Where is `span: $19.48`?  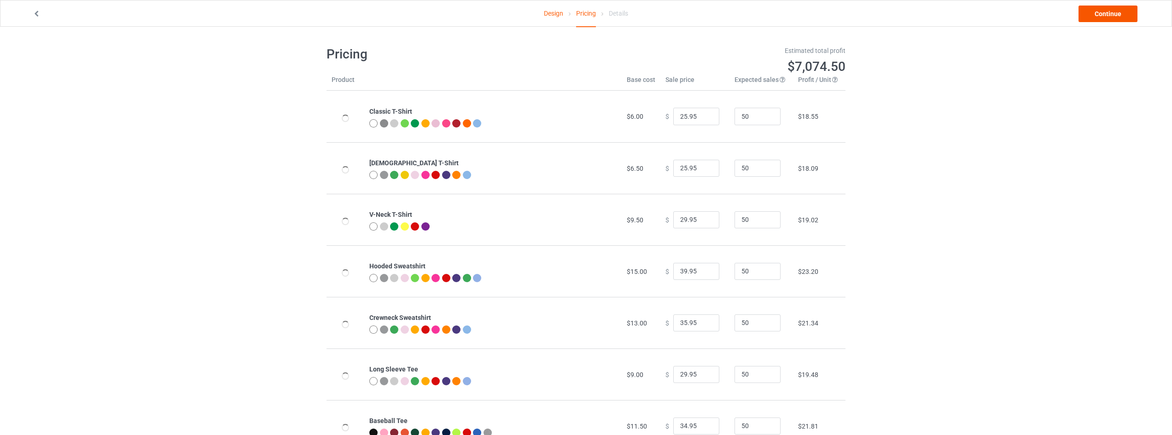
span: $19.48 is located at coordinates (808, 375).